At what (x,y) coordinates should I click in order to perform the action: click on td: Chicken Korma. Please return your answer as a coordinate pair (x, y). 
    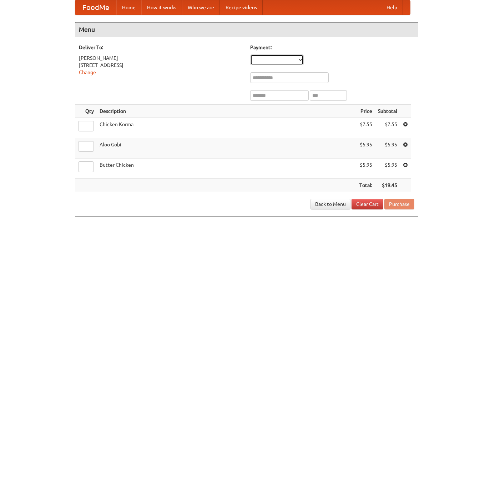
    Looking at the image, I should click on (226, 128).